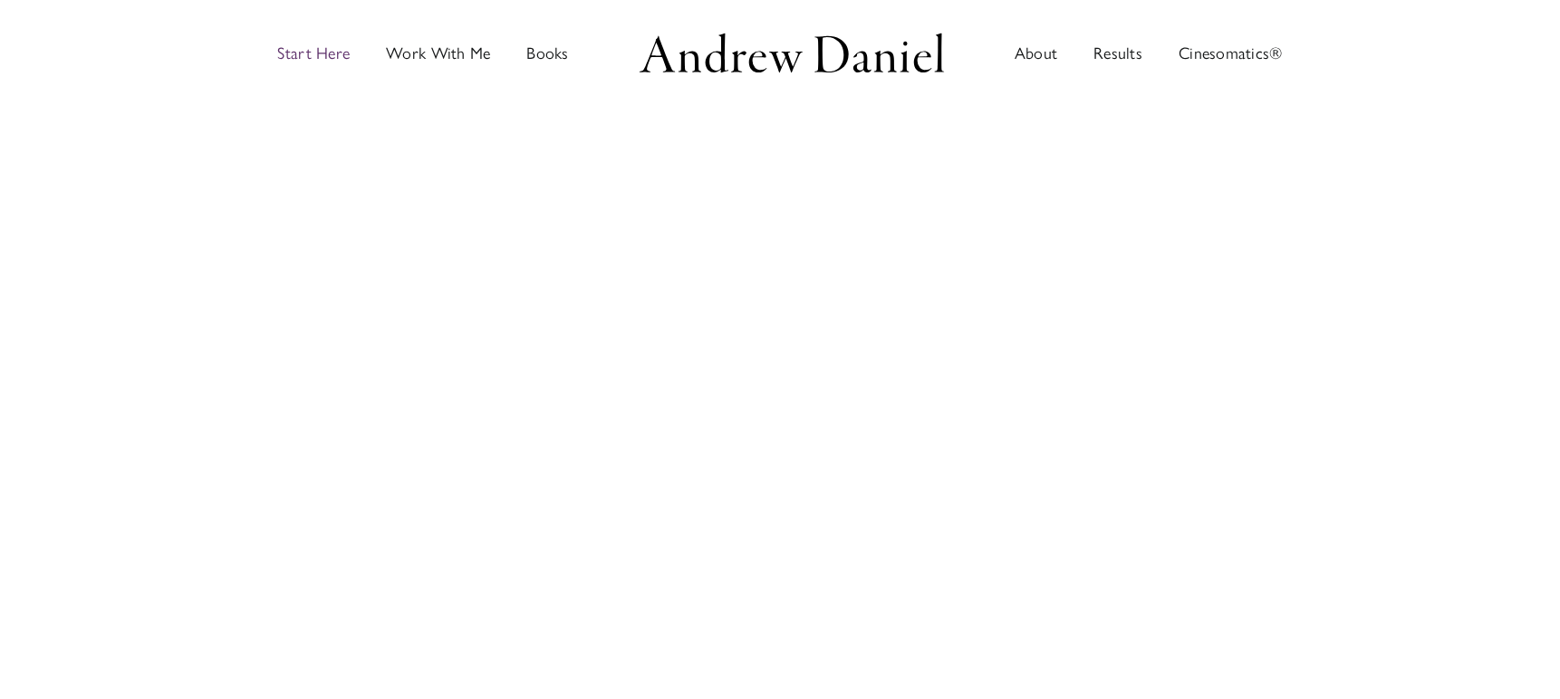 The width and height of the screenshot is (1560, 699). What do you see at coordinates (1035, 53) in the screenshot?
I see `a: About` at bounding box center [1035, 53].